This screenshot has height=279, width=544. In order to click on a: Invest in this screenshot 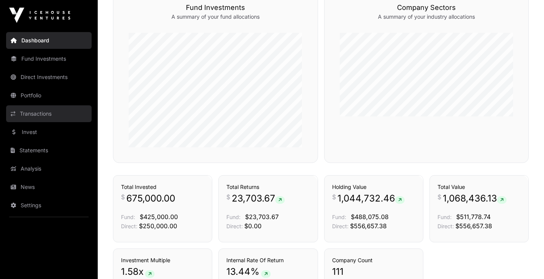, I will do `click(49, 132)`.